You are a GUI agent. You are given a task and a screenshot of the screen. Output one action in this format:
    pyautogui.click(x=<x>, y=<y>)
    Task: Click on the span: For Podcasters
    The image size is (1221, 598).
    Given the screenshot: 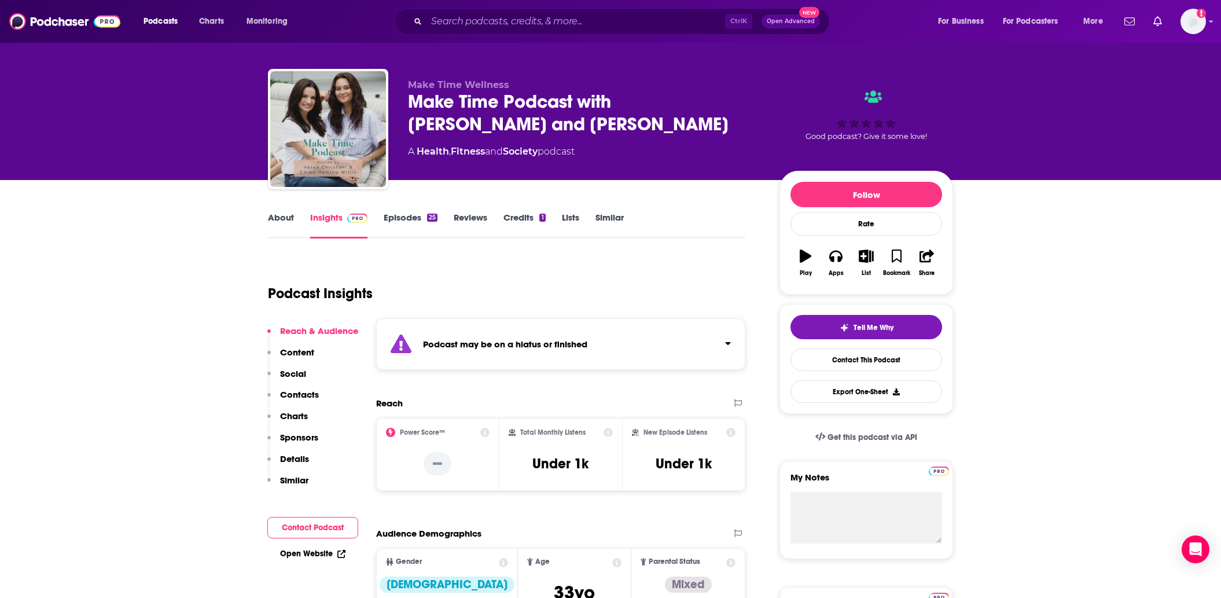 What is the action you would take?
    pyautogui.click(x=1030, y=21)
    